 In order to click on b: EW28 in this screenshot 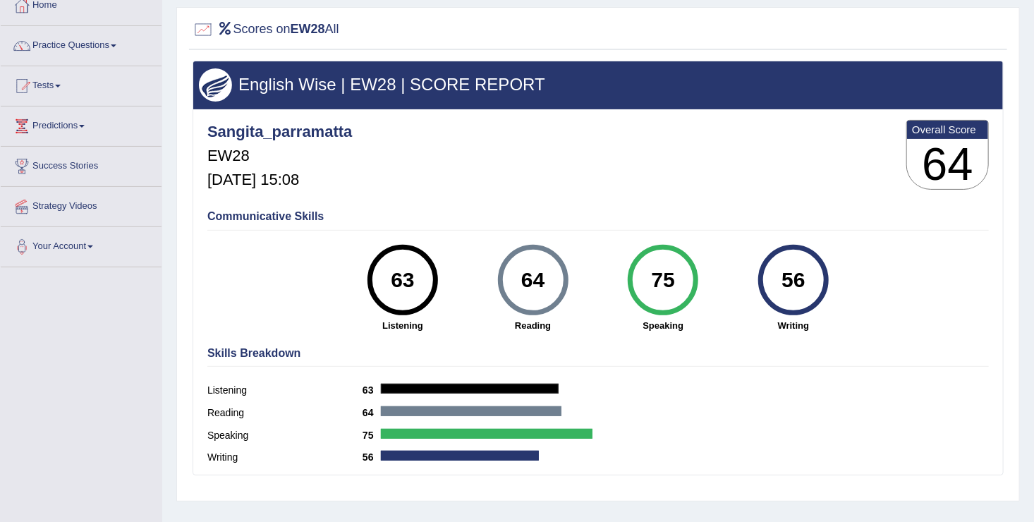, I will do `click(308, 29)`.